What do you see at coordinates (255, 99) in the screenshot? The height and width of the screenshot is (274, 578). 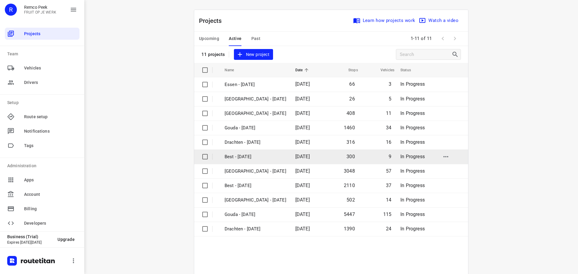 I see `p: Antwerpen - Tuesday` at bounding box center [255, 99].